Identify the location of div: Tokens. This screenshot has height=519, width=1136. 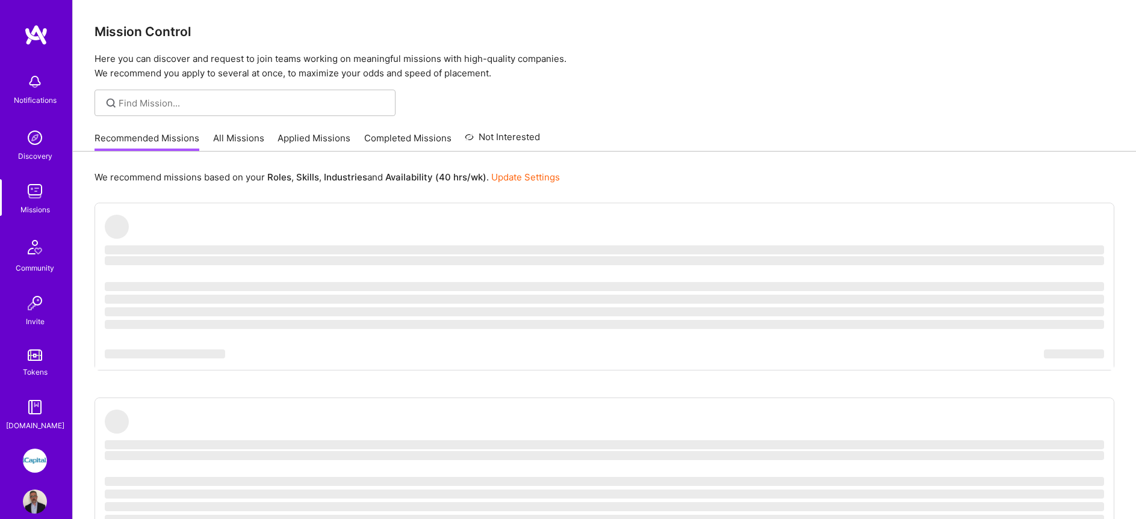
(35, 372).